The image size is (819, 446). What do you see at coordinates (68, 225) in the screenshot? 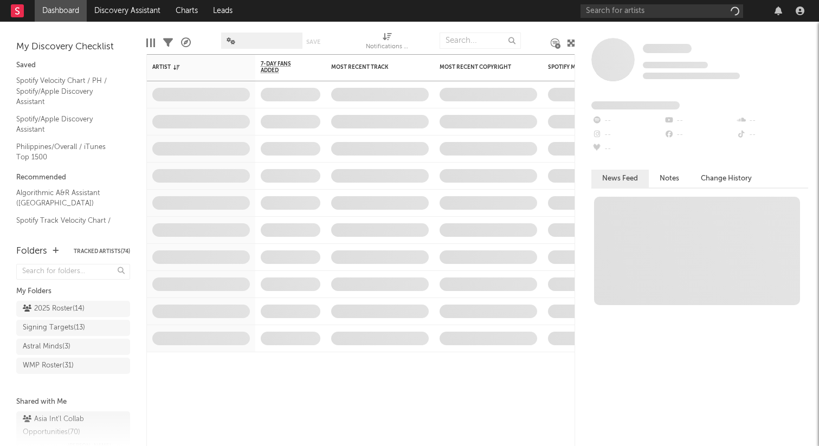
I see `a: Spotify Track Velocity Chart / PH` at bounding box center [68, 225].